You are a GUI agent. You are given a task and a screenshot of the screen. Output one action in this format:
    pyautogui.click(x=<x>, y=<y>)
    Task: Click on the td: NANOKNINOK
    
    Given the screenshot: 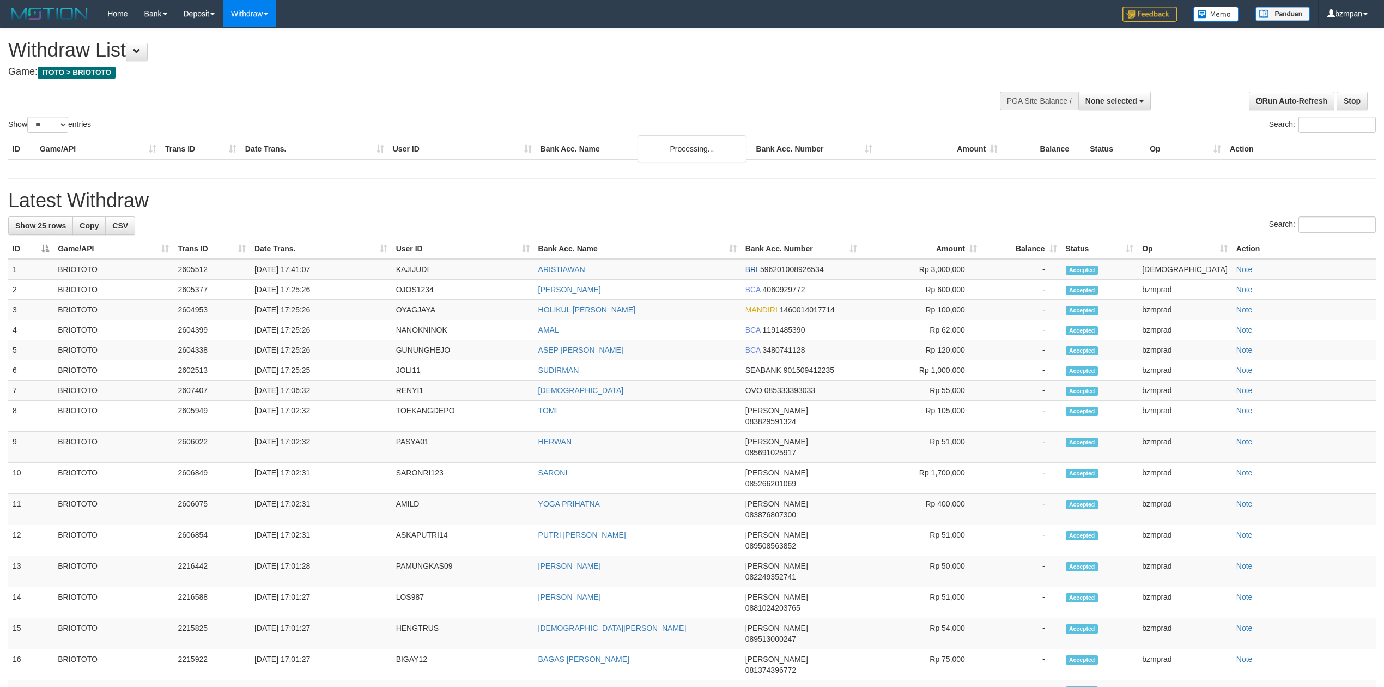 What is the action you would take?
    pyautogui.click(x=463, y=330)
    